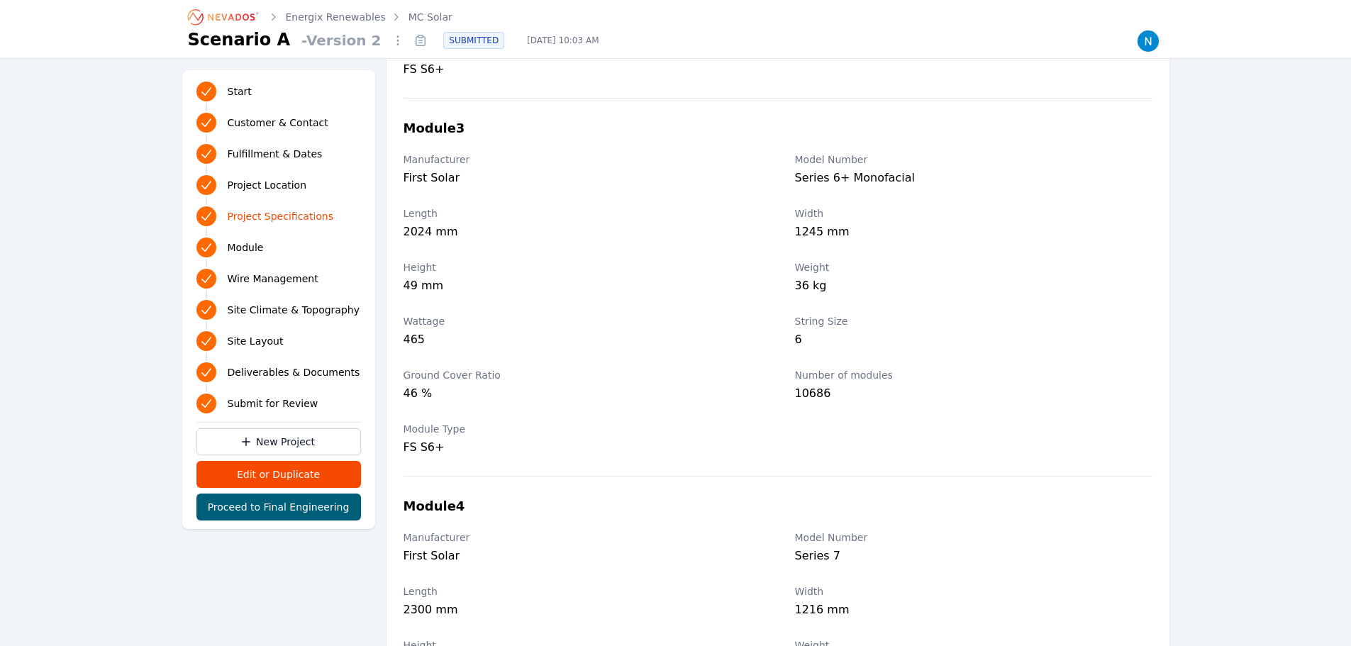 The image size is (1351, 646). I want to click on div: SUBMITTED, so click(474, 40).